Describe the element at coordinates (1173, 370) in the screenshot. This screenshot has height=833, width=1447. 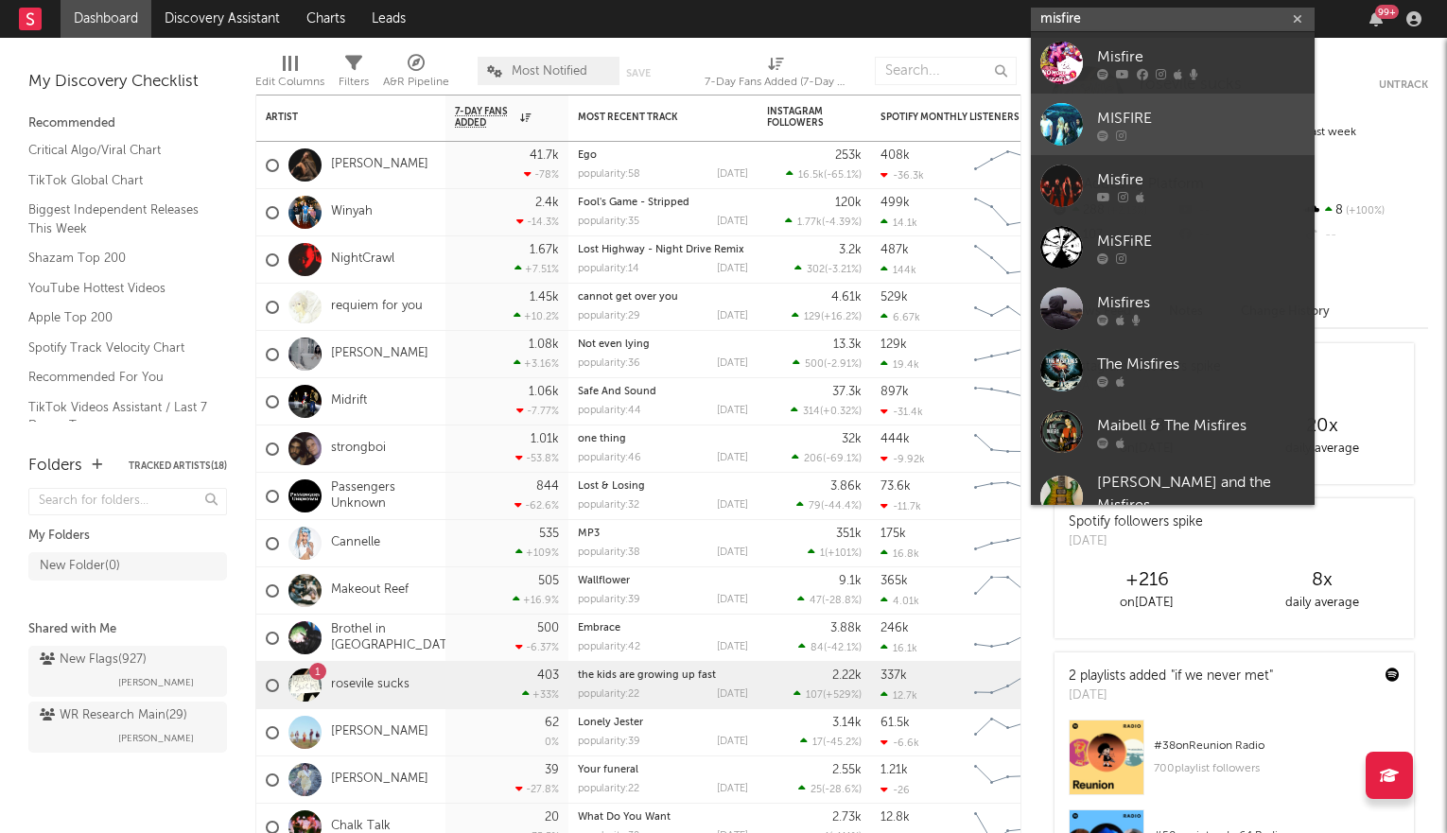
I see `a: The Misfires` at that location.